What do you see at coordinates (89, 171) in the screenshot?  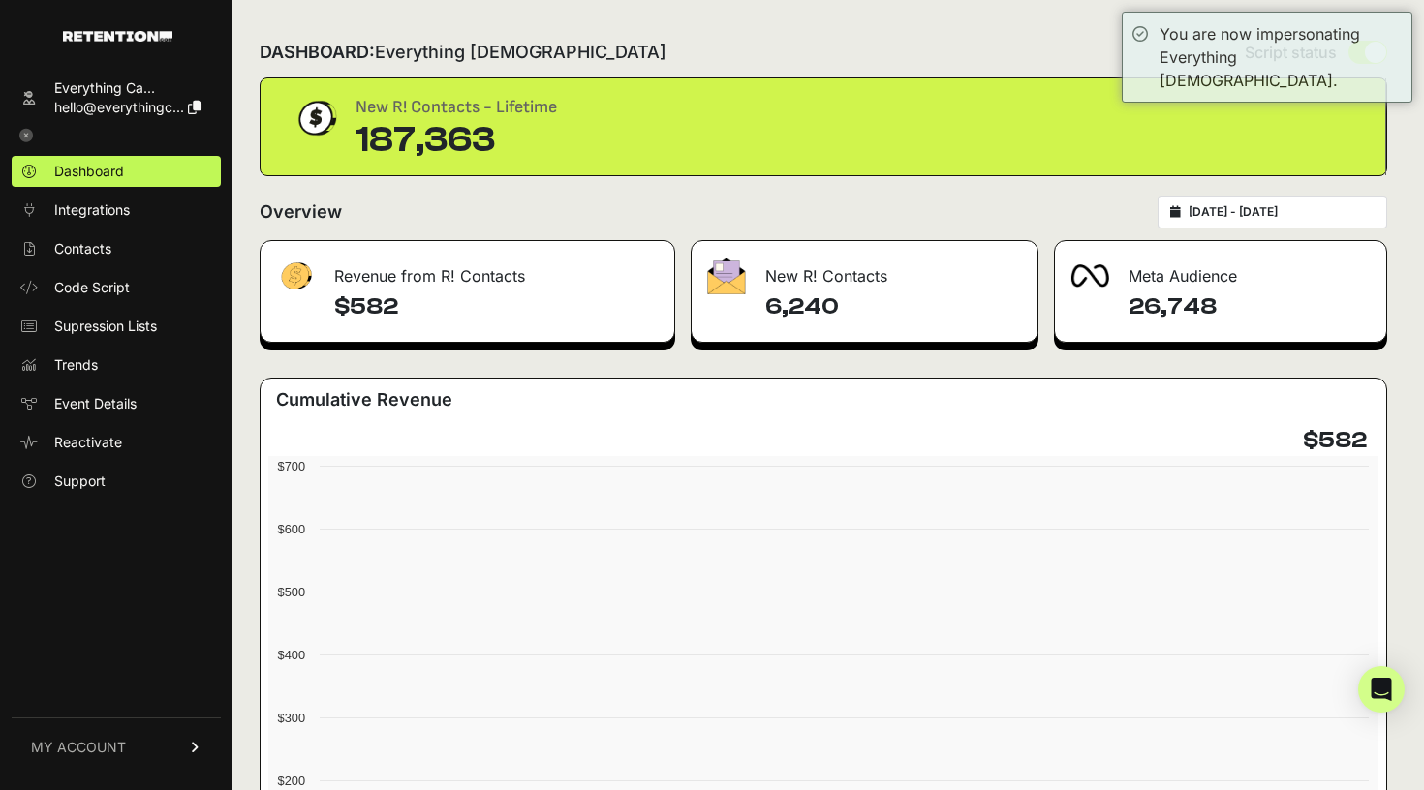 I see `span: Dashboard` at bounding box center [89, 171].